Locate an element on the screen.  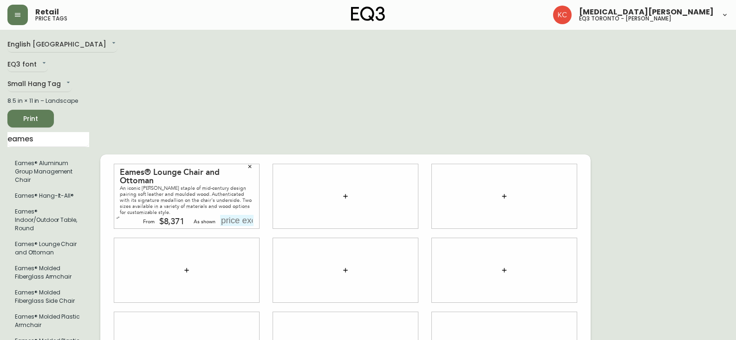
button: Print is located at coordinates (31, 118).